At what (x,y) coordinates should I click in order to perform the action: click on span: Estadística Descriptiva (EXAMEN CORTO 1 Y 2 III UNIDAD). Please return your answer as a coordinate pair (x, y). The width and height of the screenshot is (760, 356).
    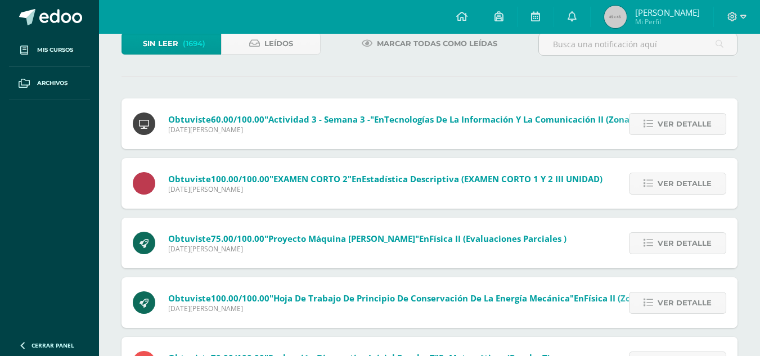
    Looking at the image, I should click on (482, 179).